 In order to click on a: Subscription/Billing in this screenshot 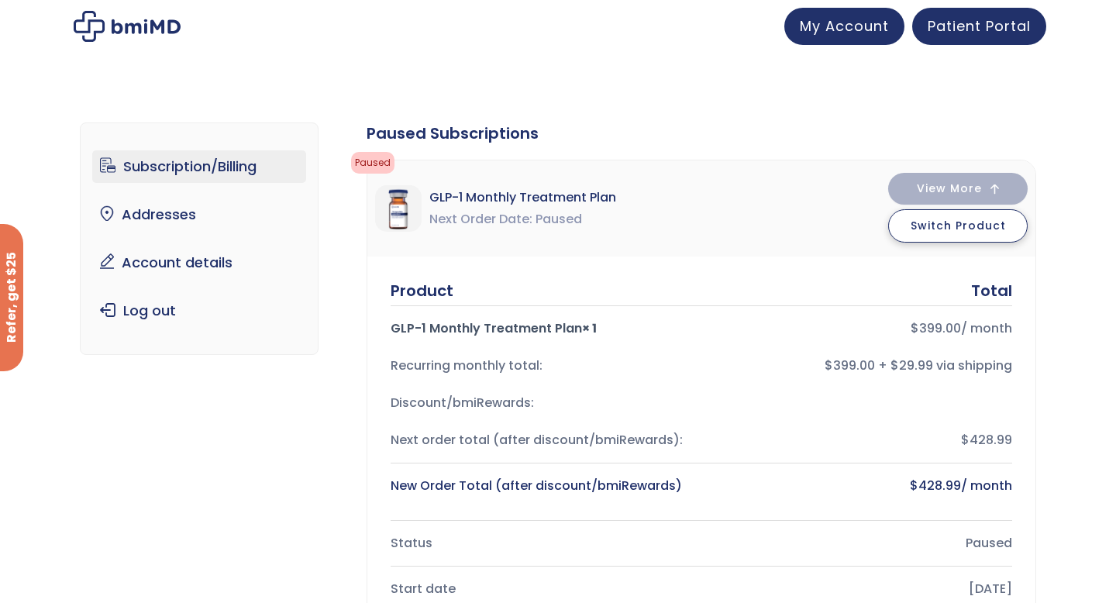, I will do `click(199, 167)`.